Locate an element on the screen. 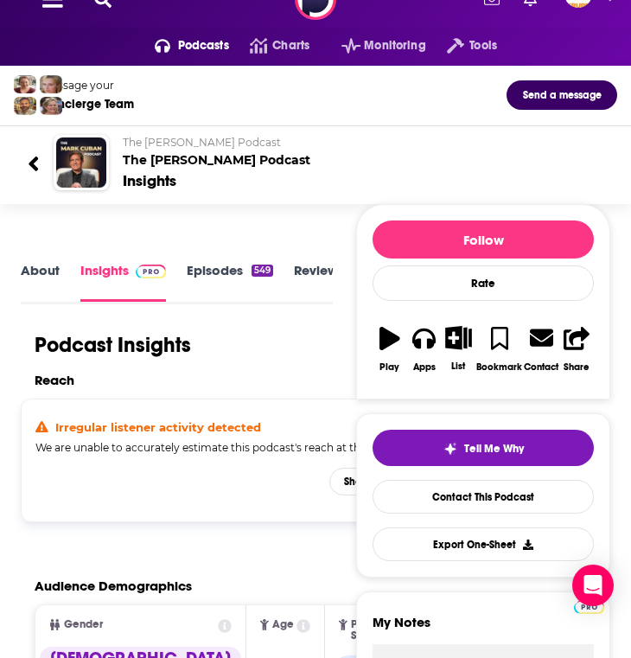 This screenshot has height=658, width=631. h2: Audience Demographics is located at coordinates (113, 586).